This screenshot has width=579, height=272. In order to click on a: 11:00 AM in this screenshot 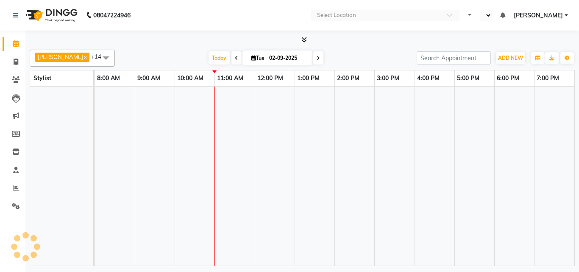, I will do `click(230, 78)`.